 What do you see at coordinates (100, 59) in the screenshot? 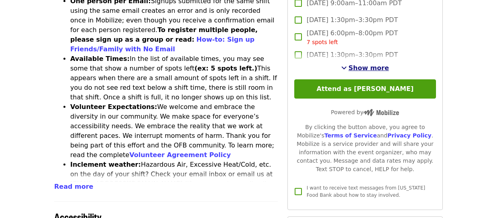
I see `strong: Available Times:` at bounding box center [100, 59].